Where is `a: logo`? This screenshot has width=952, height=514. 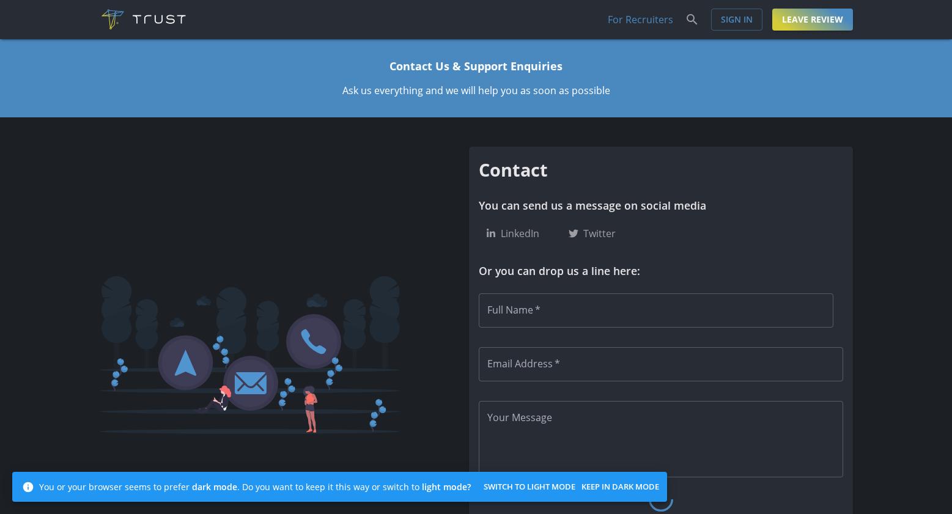
a: logo is located at coordinates (144, 20).